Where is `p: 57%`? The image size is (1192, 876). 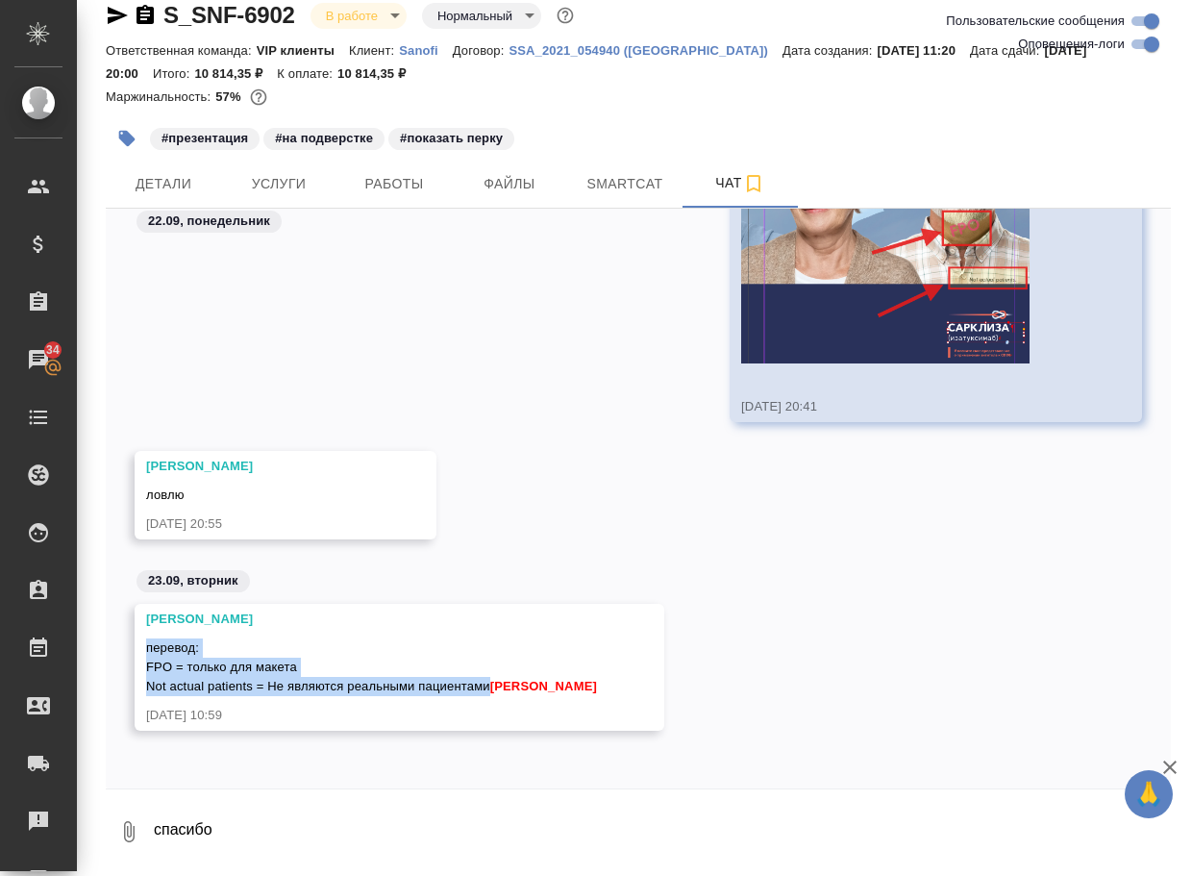
p: 57% is located at coordinates (230, 96).